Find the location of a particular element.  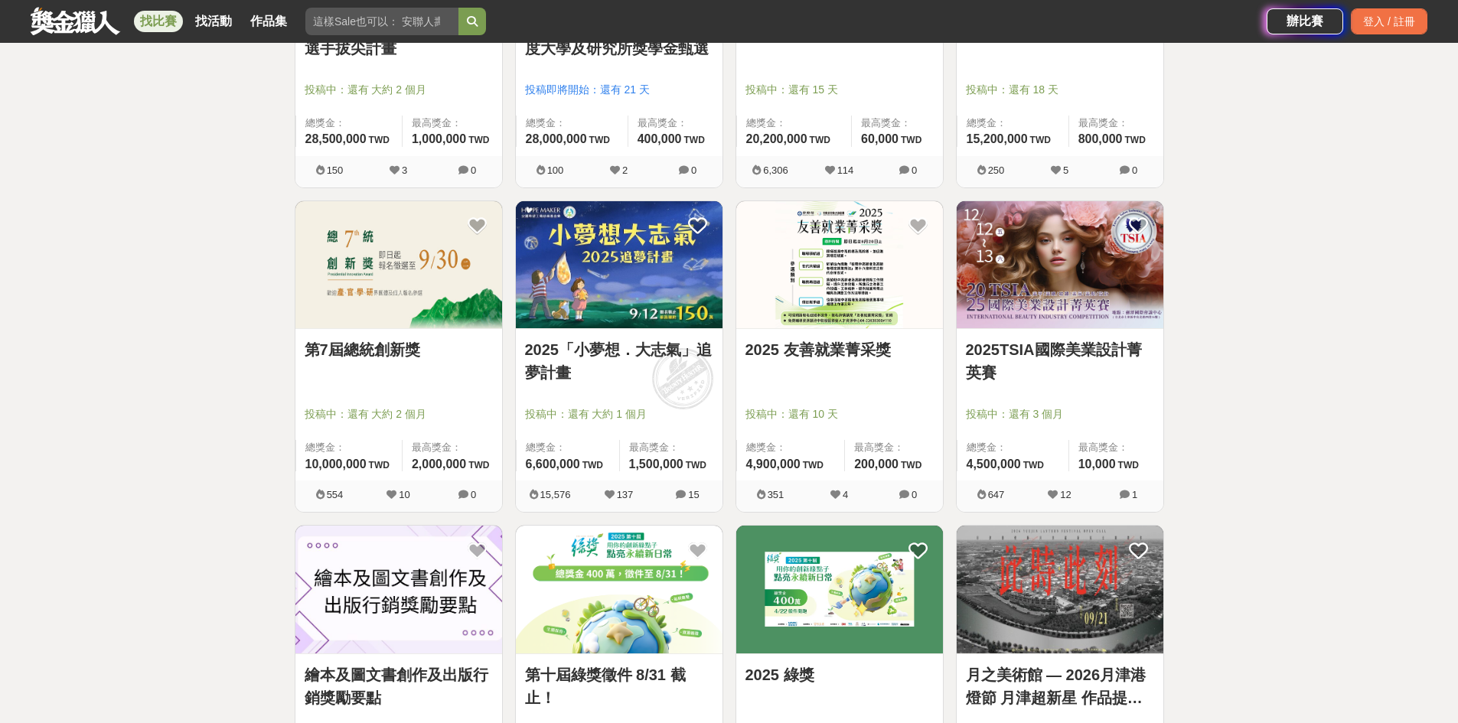

span: 投稿中：還有 15 天 is located at coordinates (840, 90).